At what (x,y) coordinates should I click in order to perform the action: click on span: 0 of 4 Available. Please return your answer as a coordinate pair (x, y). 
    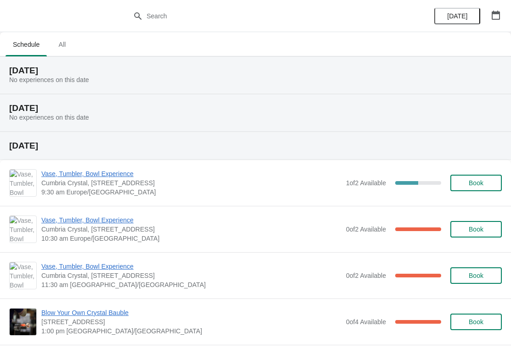
    Looking at the image, I should click on (365, 322).